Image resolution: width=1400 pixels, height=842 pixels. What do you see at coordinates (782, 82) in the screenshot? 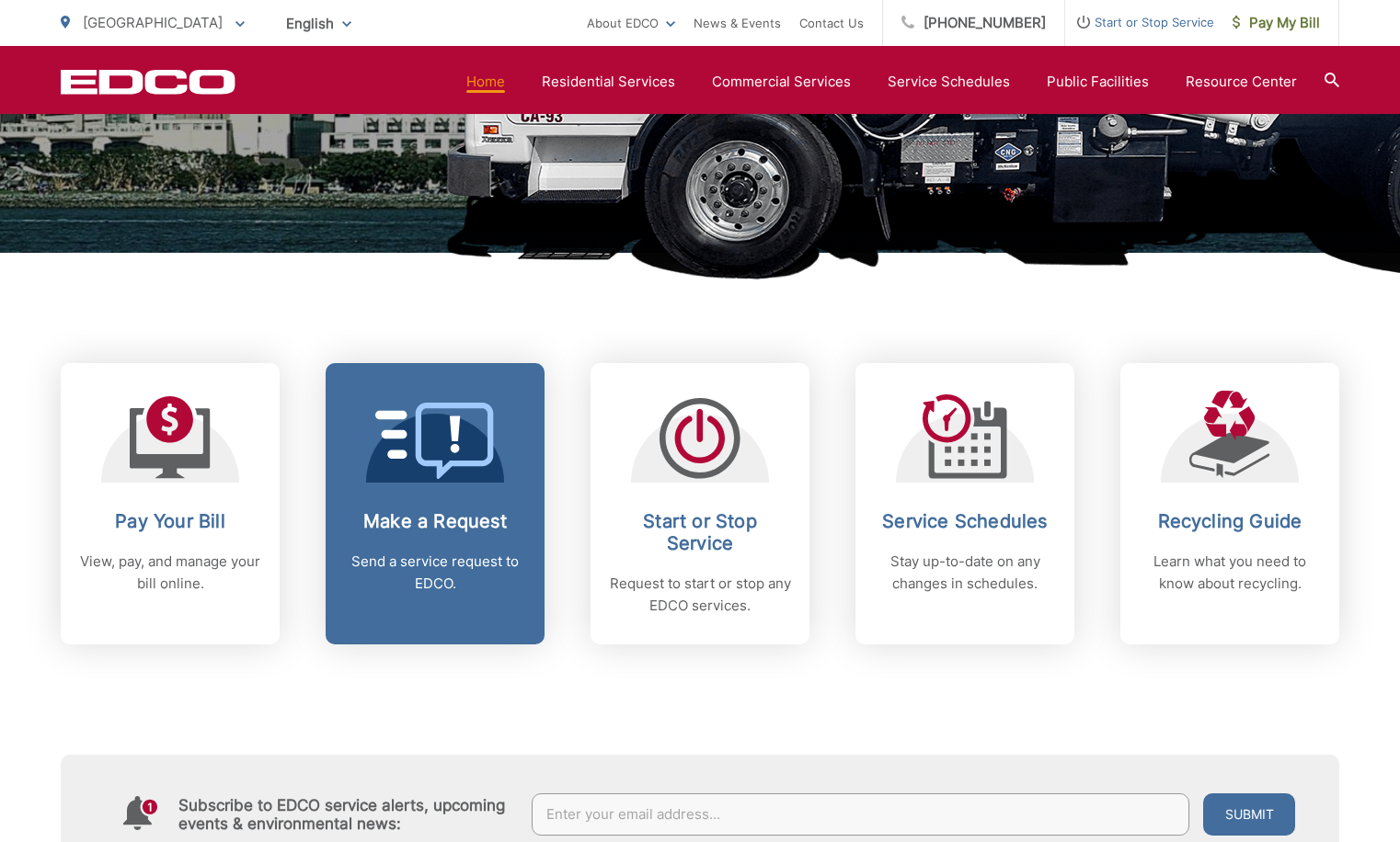
I see `a: Commercial Services` at bounding box center [782, 82].